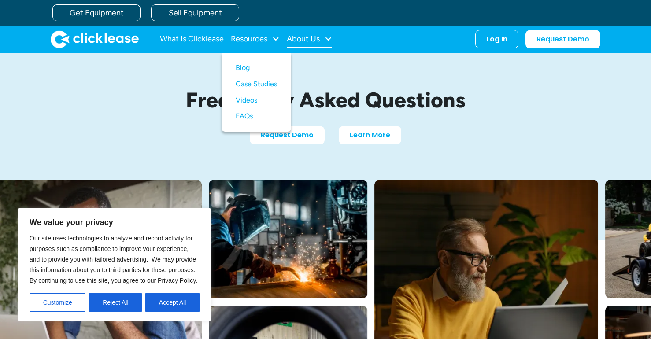 The width and height of the screenshot is (651, 339). What do you see at coordinates (255, 39) in the screenshot?
I see `div: Resources` at bounding box center [255, 39].